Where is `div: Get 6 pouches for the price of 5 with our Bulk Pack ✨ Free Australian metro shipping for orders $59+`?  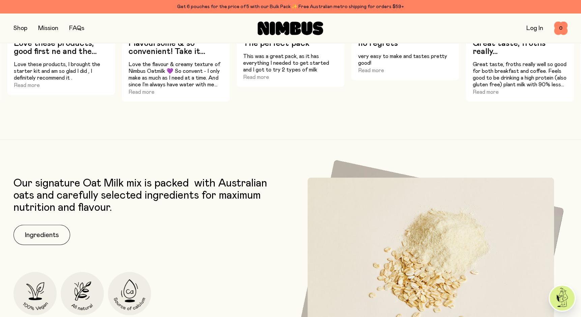 div: Get 6 pouches for the price of 5 with our Bulk Pack ✨ Free Australian metro shipping for orders $59+ is located at coordinates (290, 7).